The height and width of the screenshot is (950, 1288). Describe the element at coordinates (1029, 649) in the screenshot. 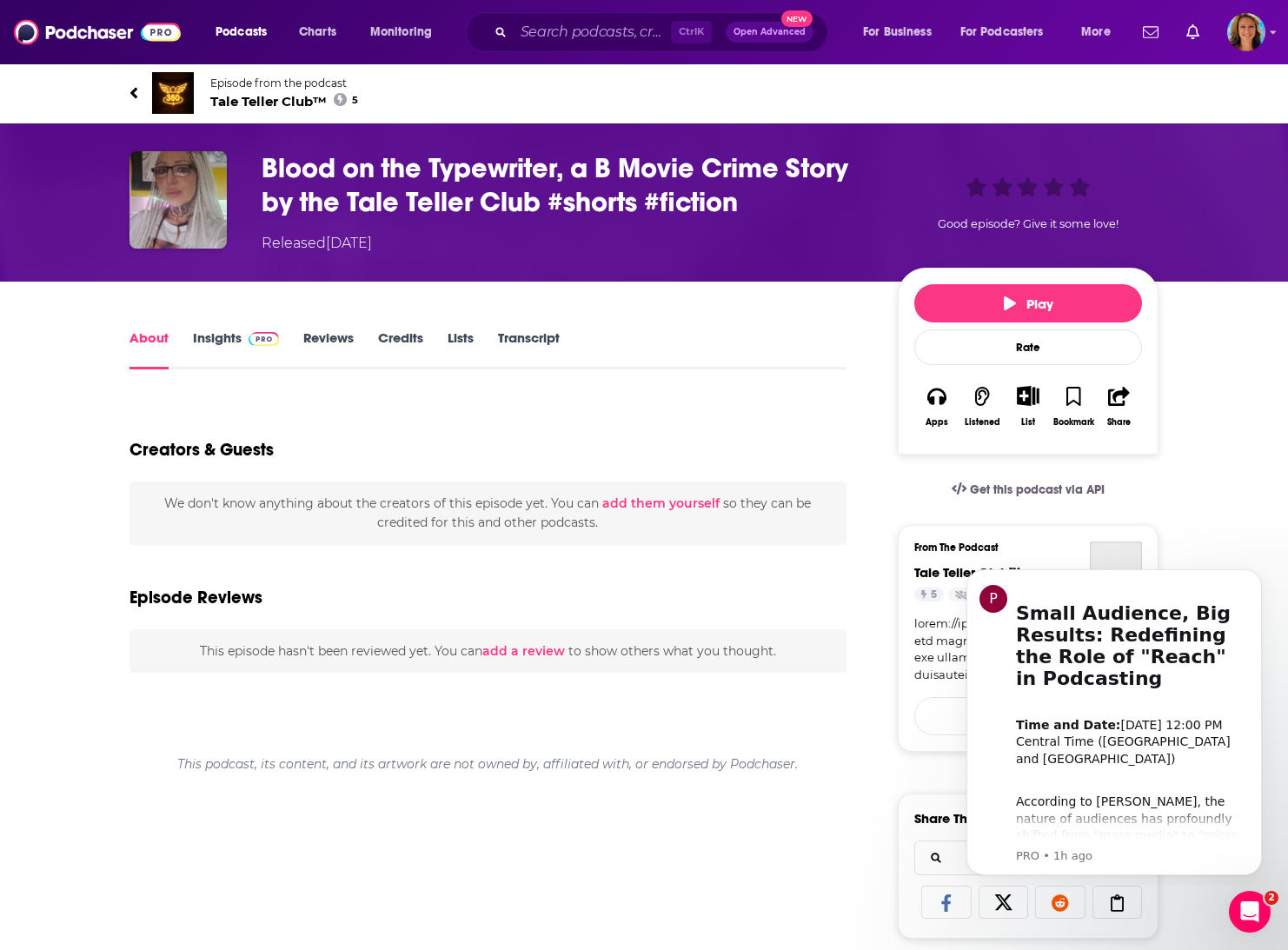

I see `a: lorem://ipsumdolorsita.consecte://adipiscin.elitsed.doe/t/incididuntUtlab etd magn aliquaenim, ad...` at that location.